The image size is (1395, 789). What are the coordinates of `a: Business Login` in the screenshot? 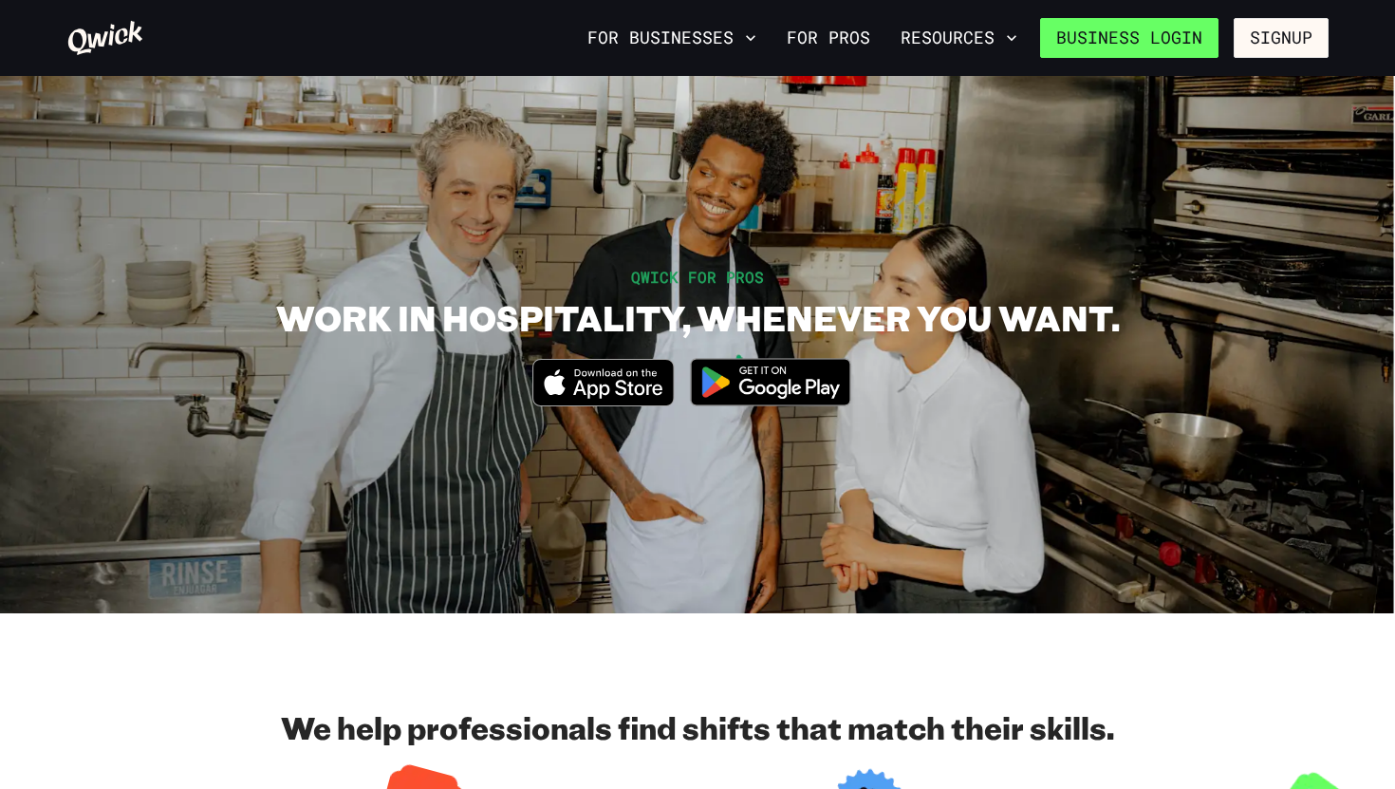 It's located at (1130, 38).